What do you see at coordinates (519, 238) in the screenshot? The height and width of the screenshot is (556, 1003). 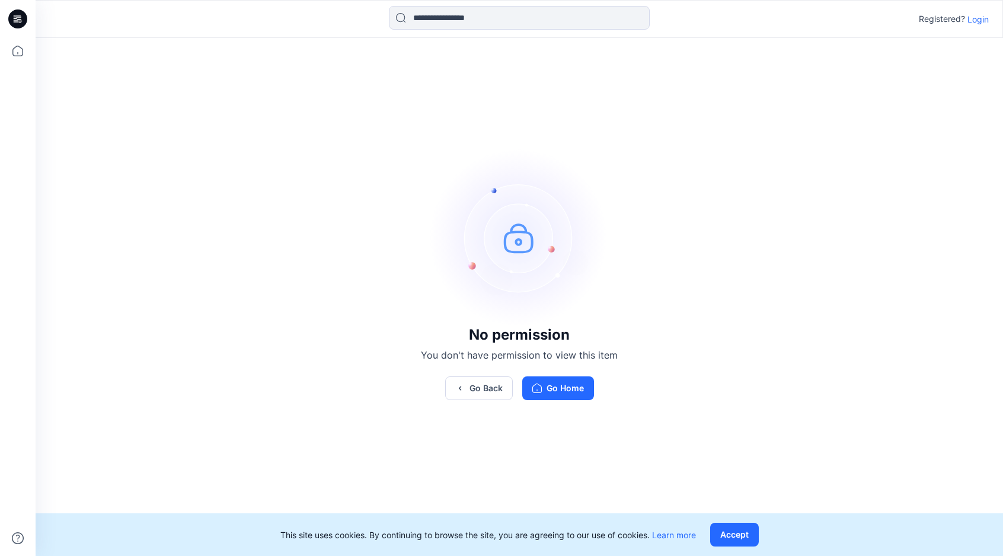 I see `img: no-perm.svg` at bounding box center [519, 238].